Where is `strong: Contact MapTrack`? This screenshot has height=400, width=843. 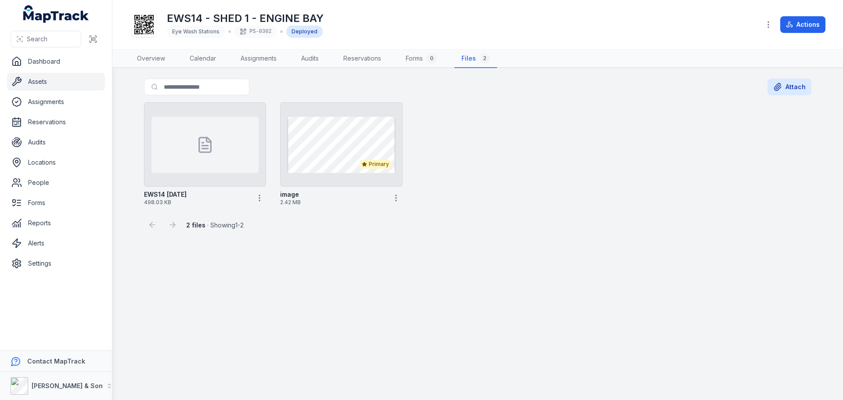
strong: Contact MapTrack is located at coordinates (56, 361).